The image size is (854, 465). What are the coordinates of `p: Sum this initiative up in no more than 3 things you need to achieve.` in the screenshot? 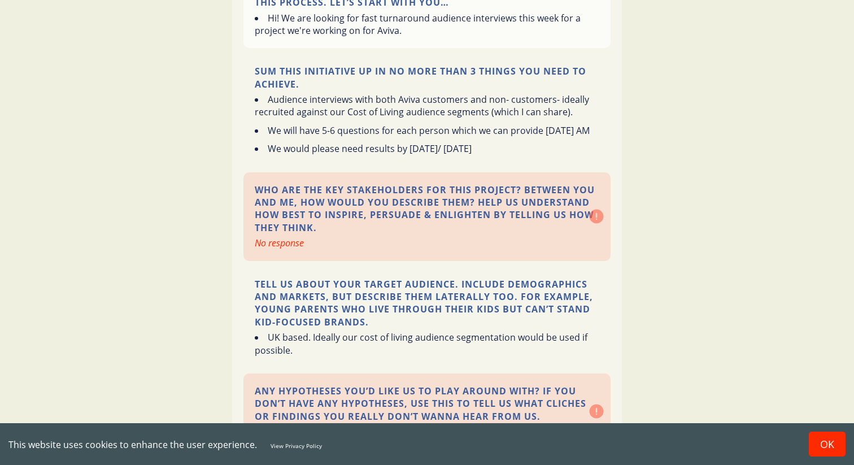 It's located at (427, 77).